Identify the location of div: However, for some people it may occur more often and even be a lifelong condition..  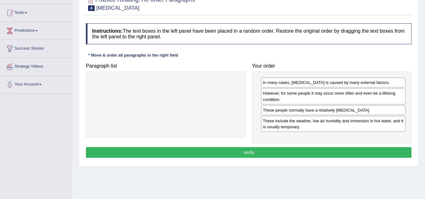
(334, 96).